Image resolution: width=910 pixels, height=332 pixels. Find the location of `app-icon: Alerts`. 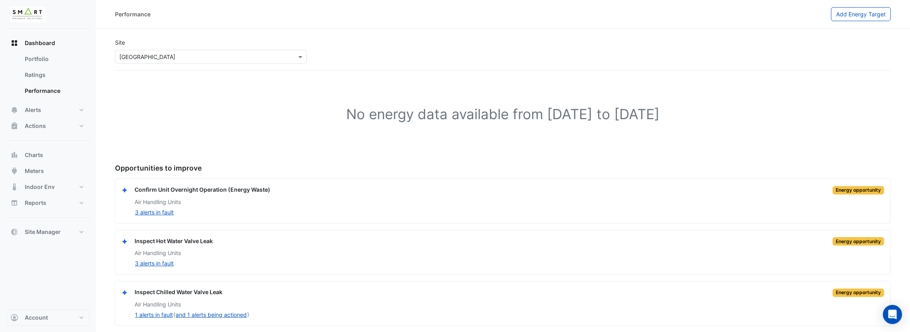

app-icon: Alerts is located at coordinates (14, 110).